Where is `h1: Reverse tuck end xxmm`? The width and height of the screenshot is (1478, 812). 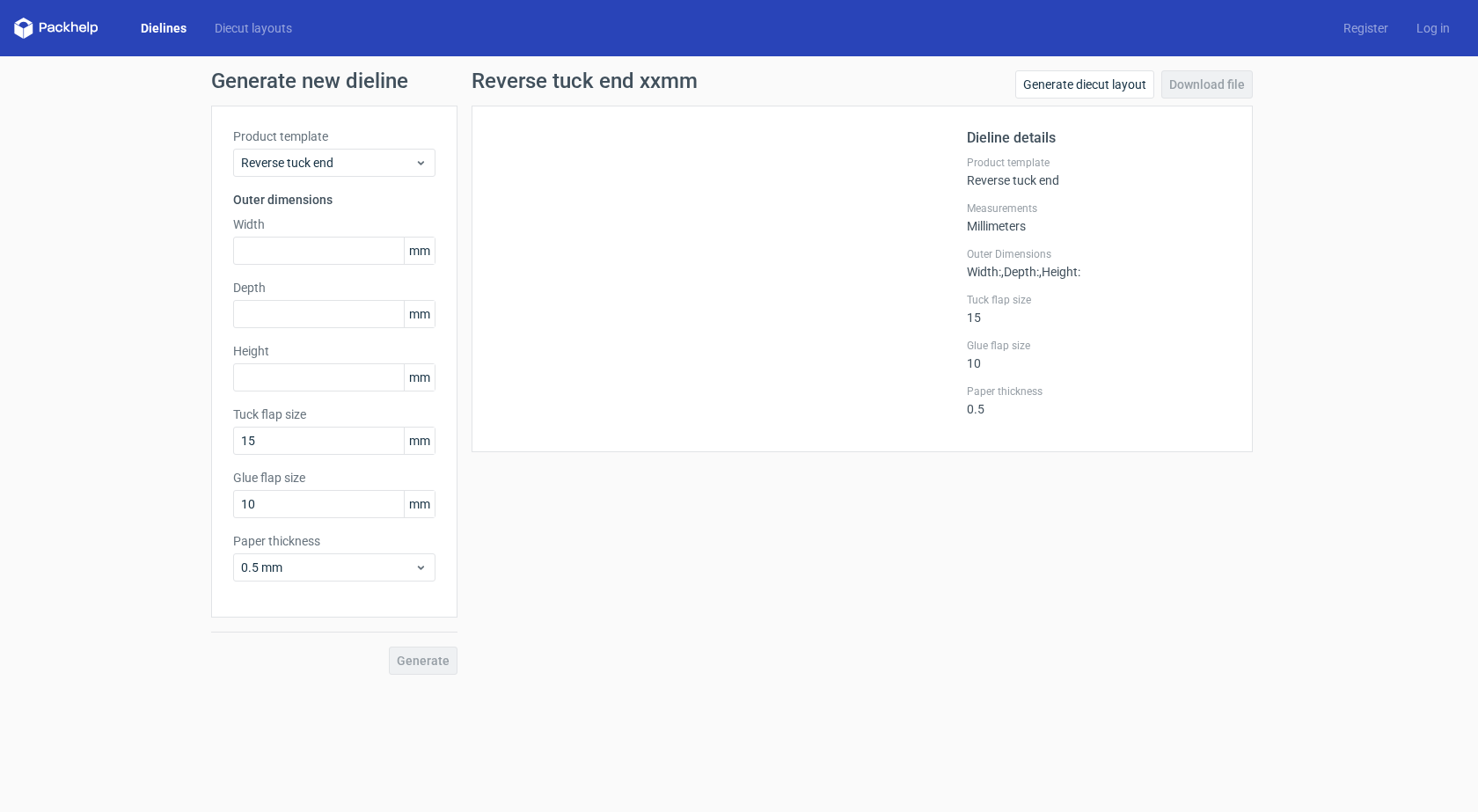
h1: Reverse tuck end xxmm is located at coordinates (584, 81).